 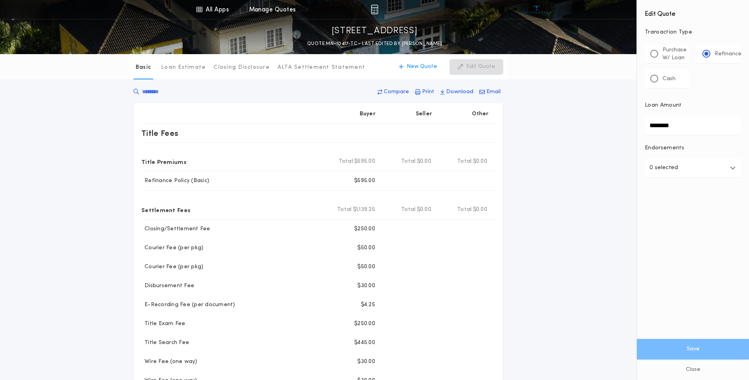 I want to click on input: Loan Amount, so click(x=693, y=125).